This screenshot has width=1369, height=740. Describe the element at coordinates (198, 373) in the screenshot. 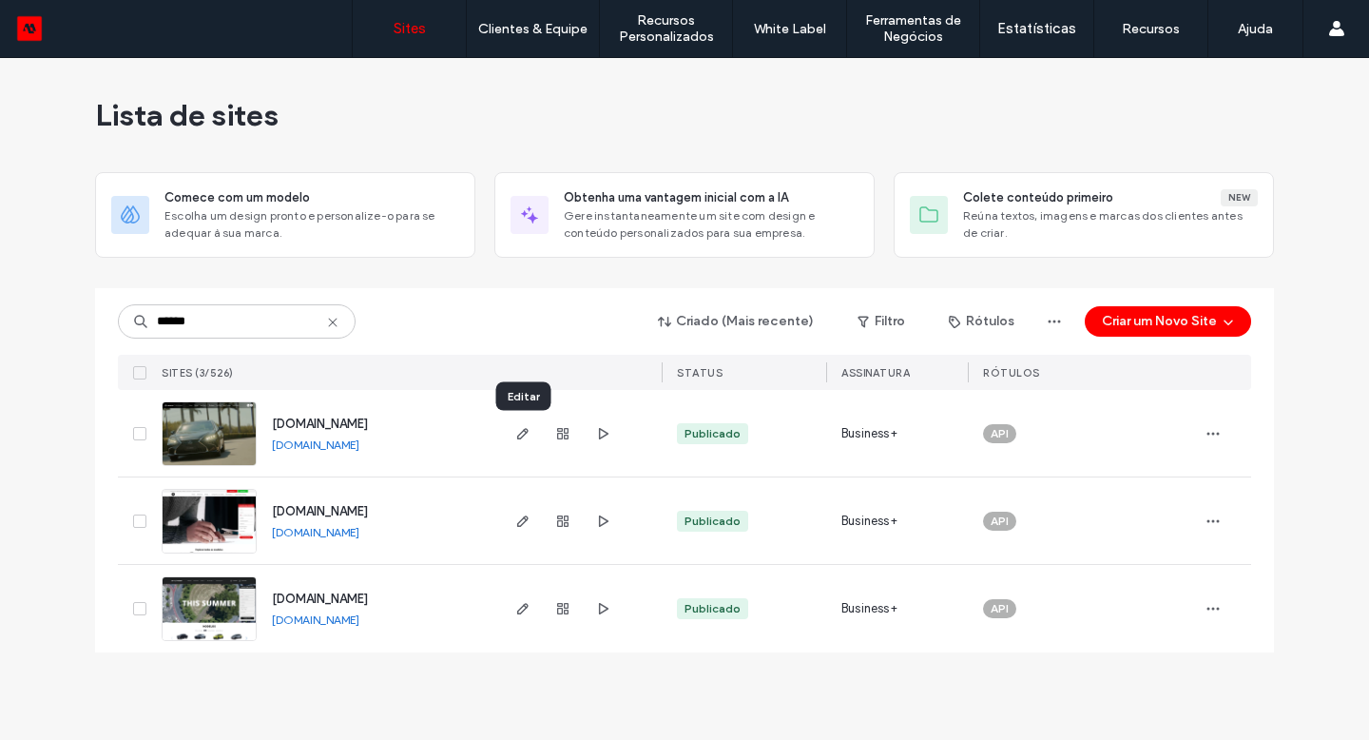

I see `span: Sites (3/526)` at that location.